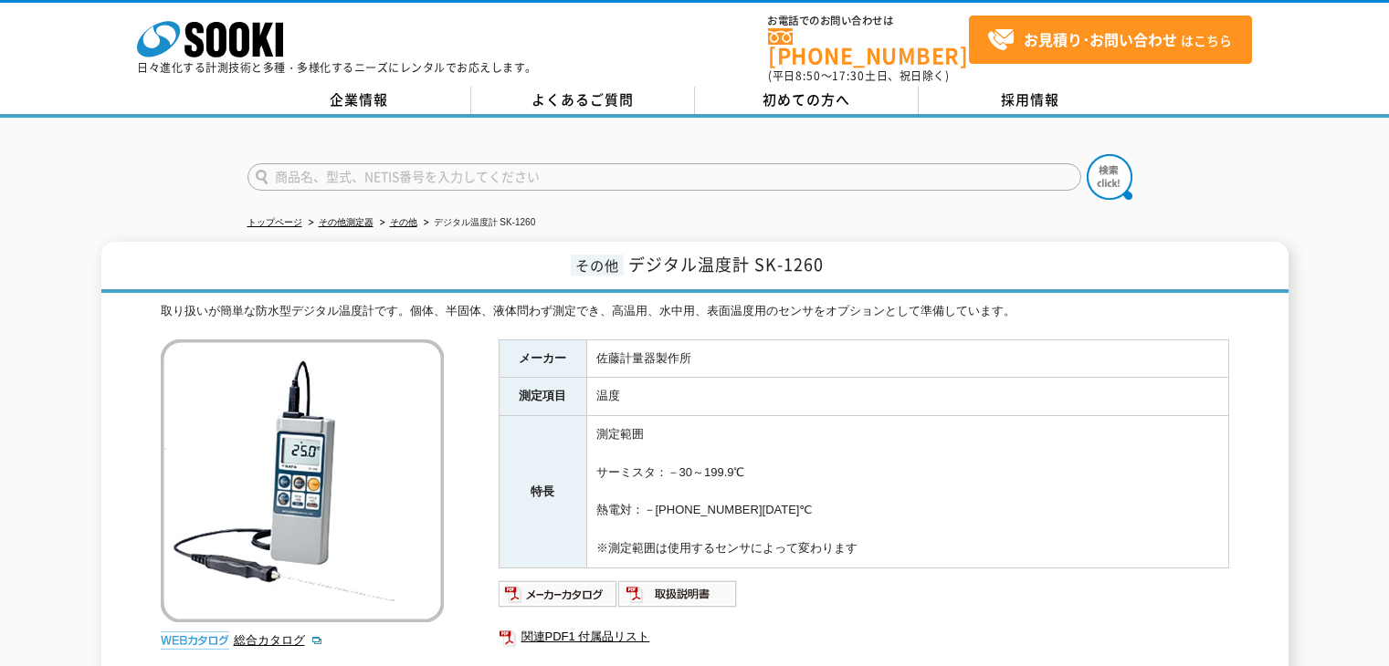 The width and height of the screenshot is (1389, 666). What do you see at coordinates (726, 264) in the screenshot?
I see `span: デジタル温度計 SK-1260` at bounding box center [726, 264].